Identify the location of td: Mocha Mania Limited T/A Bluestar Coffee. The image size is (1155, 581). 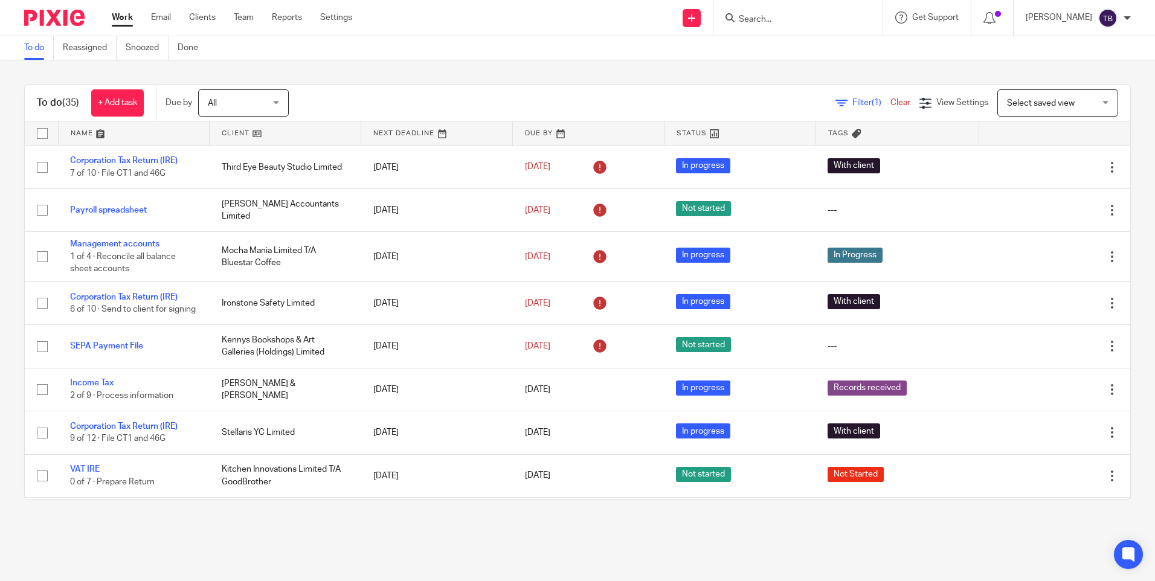
(285, 257).